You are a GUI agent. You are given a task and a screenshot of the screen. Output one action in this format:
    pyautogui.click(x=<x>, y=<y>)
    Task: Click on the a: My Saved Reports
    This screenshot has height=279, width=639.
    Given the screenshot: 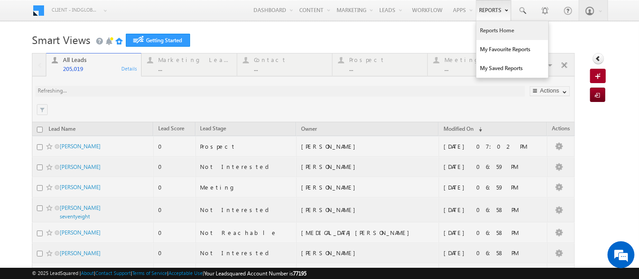 What is the action you would take?
    pyautogui.click(x=512, y=68)
    